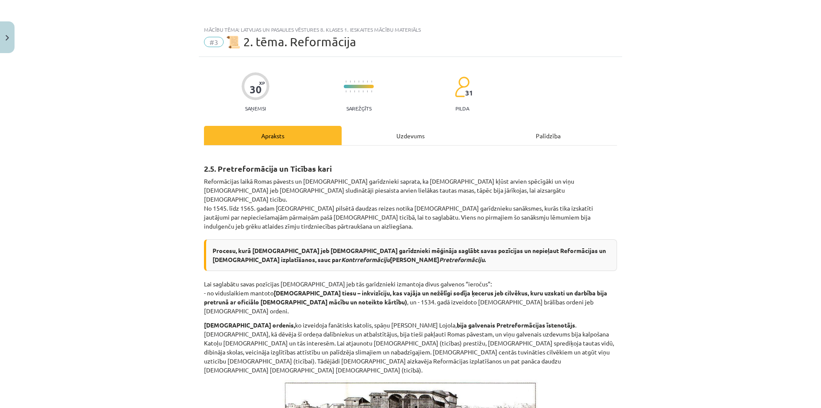 This screenshot has width=821, height=408. I want to click on p: pilda, so click(462, 108).